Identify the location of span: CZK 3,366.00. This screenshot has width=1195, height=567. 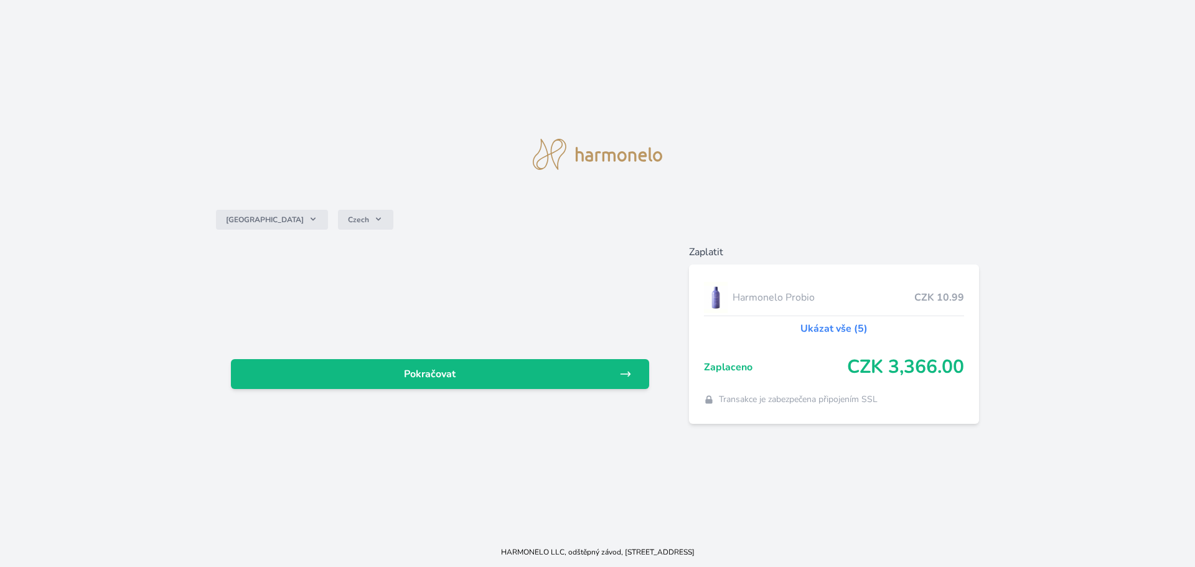
(905, 367).